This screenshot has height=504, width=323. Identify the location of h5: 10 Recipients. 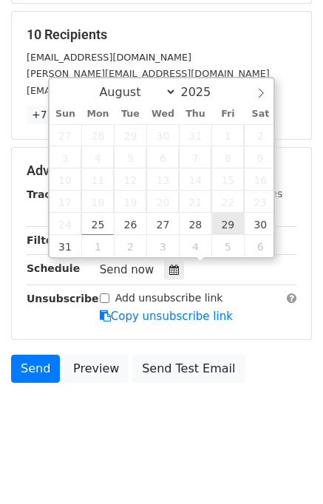
(161, 35).